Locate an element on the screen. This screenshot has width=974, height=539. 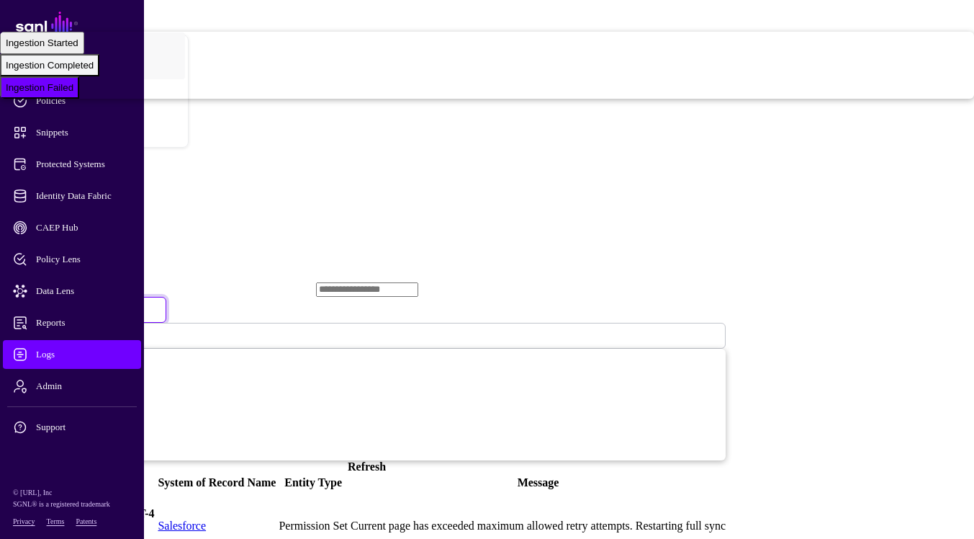
p: SGNL® is a registered trademark is located at coordinates (72, 504).